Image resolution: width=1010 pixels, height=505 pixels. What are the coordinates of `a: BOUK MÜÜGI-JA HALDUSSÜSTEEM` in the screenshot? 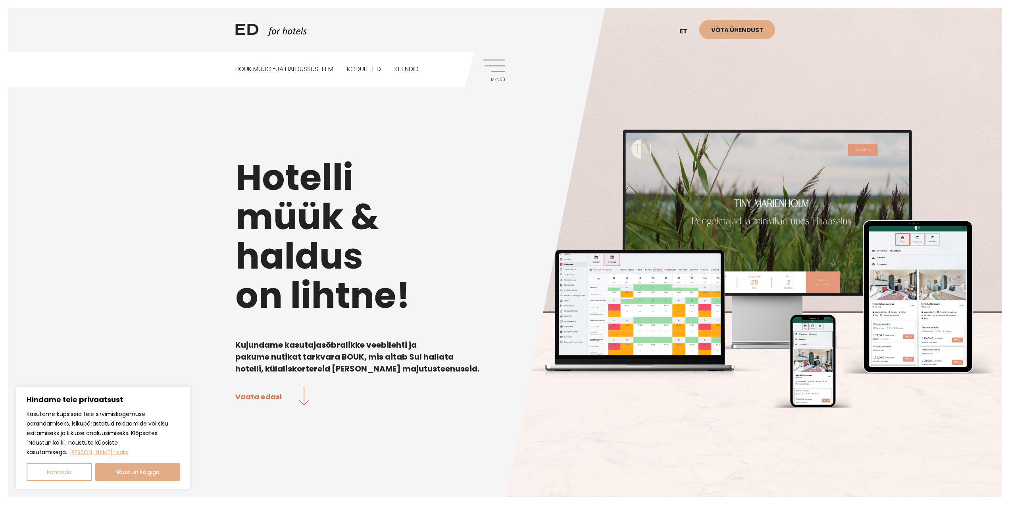 It's located at (284, 69).